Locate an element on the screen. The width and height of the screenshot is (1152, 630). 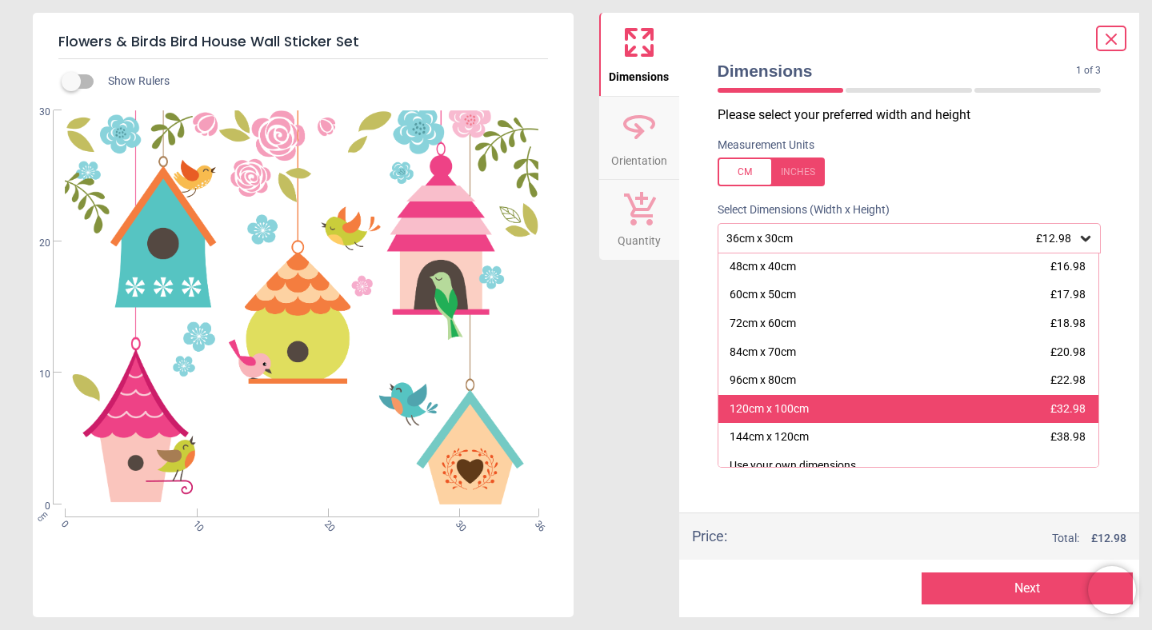
p: Please select your preferred width and height is located at coordinates (916, 115).